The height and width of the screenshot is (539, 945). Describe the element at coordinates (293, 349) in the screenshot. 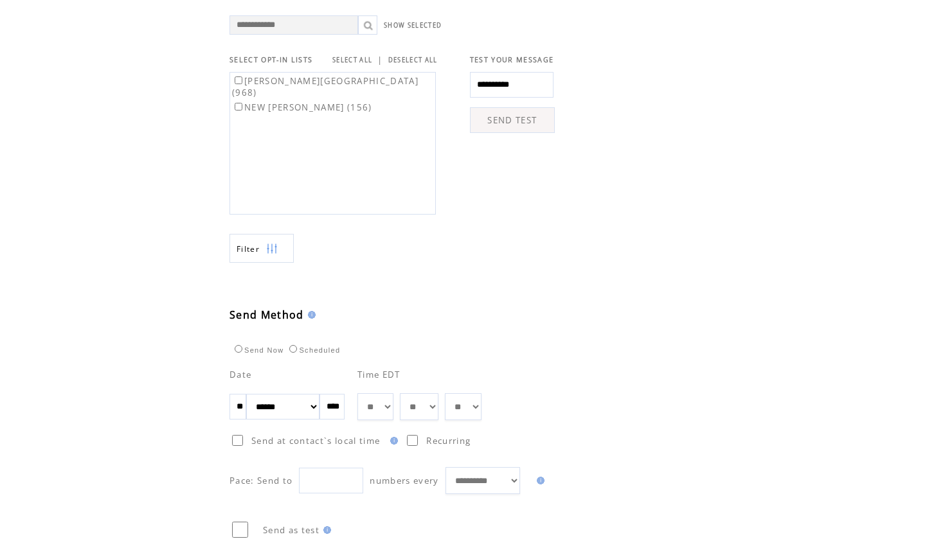

I see `input: Scheduled` at that location.